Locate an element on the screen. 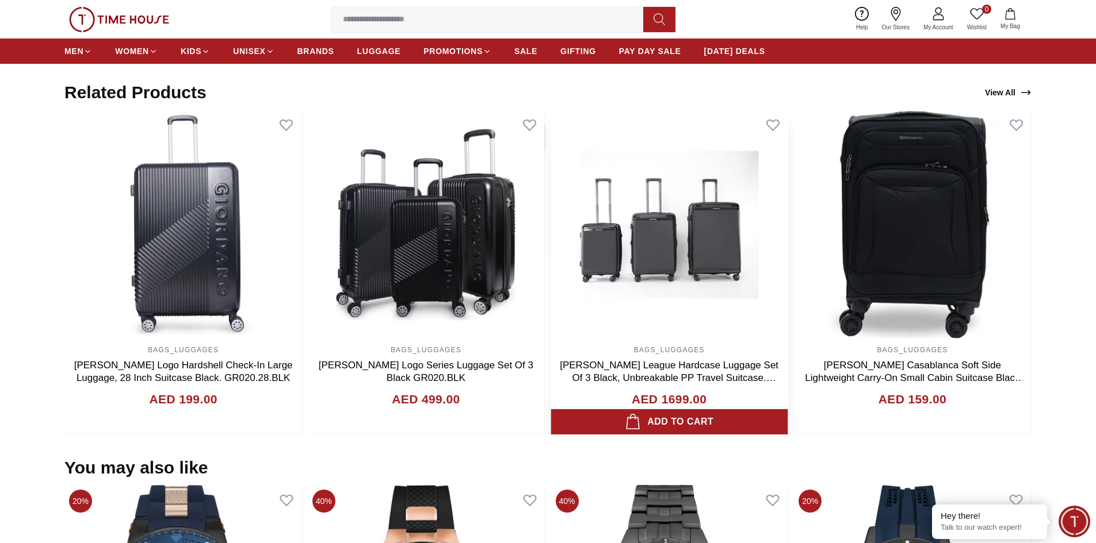  a: Giordano Logo Series Luggage Set Of 3 Black GR020.BLK is located at coordinates (426, 225).